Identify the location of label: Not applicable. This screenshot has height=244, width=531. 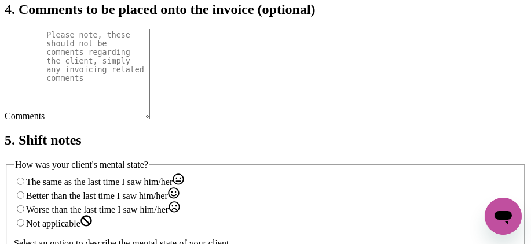
(53, 223).